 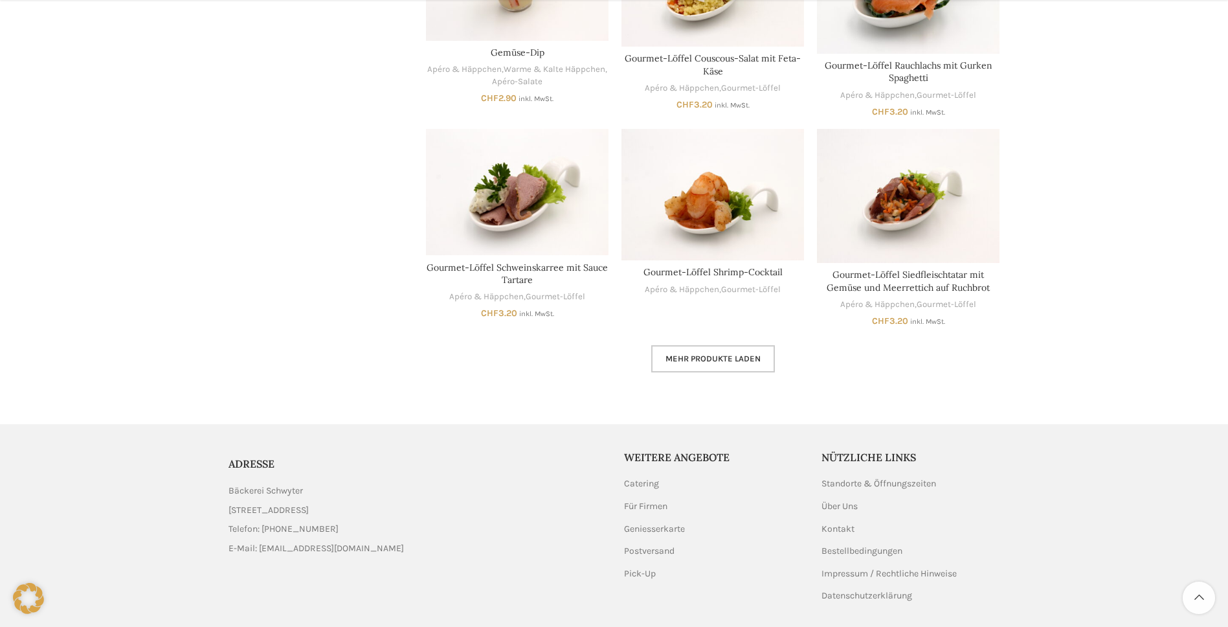 I want to click on a: Apéro-Salate, so click(x=517, y=82).